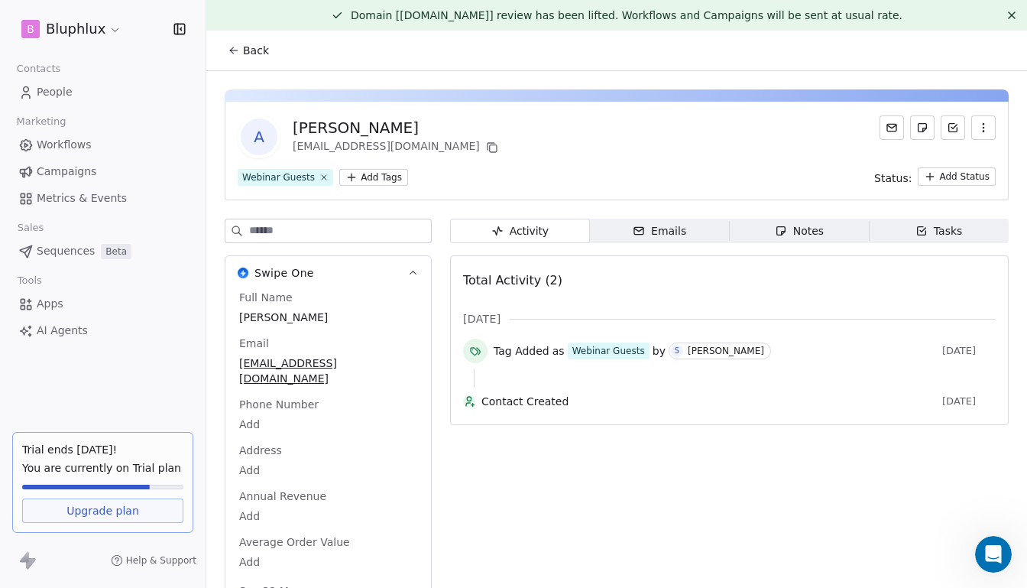 Image resolution: width=1027 pixels, height=588 pixels. I want to click on div: Profile image for Mrinalhow can I see that ?Mrinal•Just now, so click(153, 257).